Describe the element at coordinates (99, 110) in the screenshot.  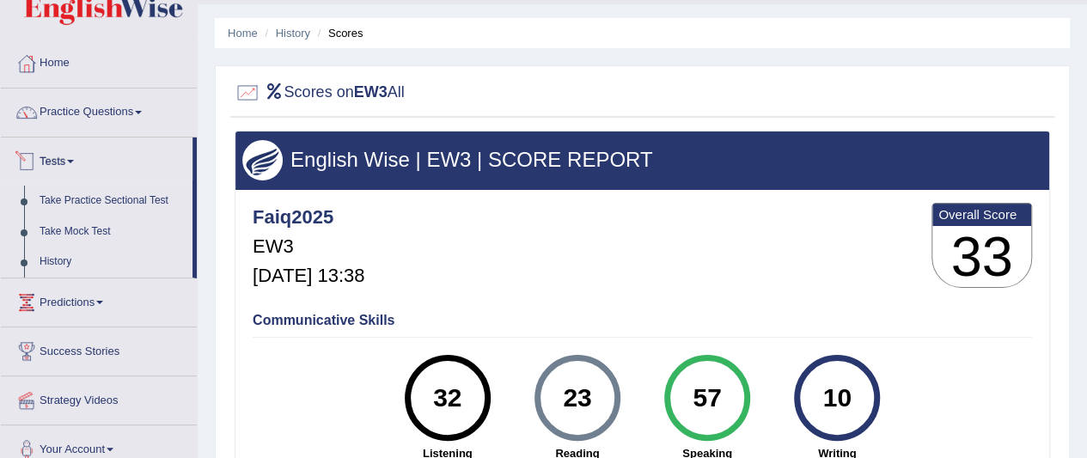
I see `a: Practice Questions` at that location.